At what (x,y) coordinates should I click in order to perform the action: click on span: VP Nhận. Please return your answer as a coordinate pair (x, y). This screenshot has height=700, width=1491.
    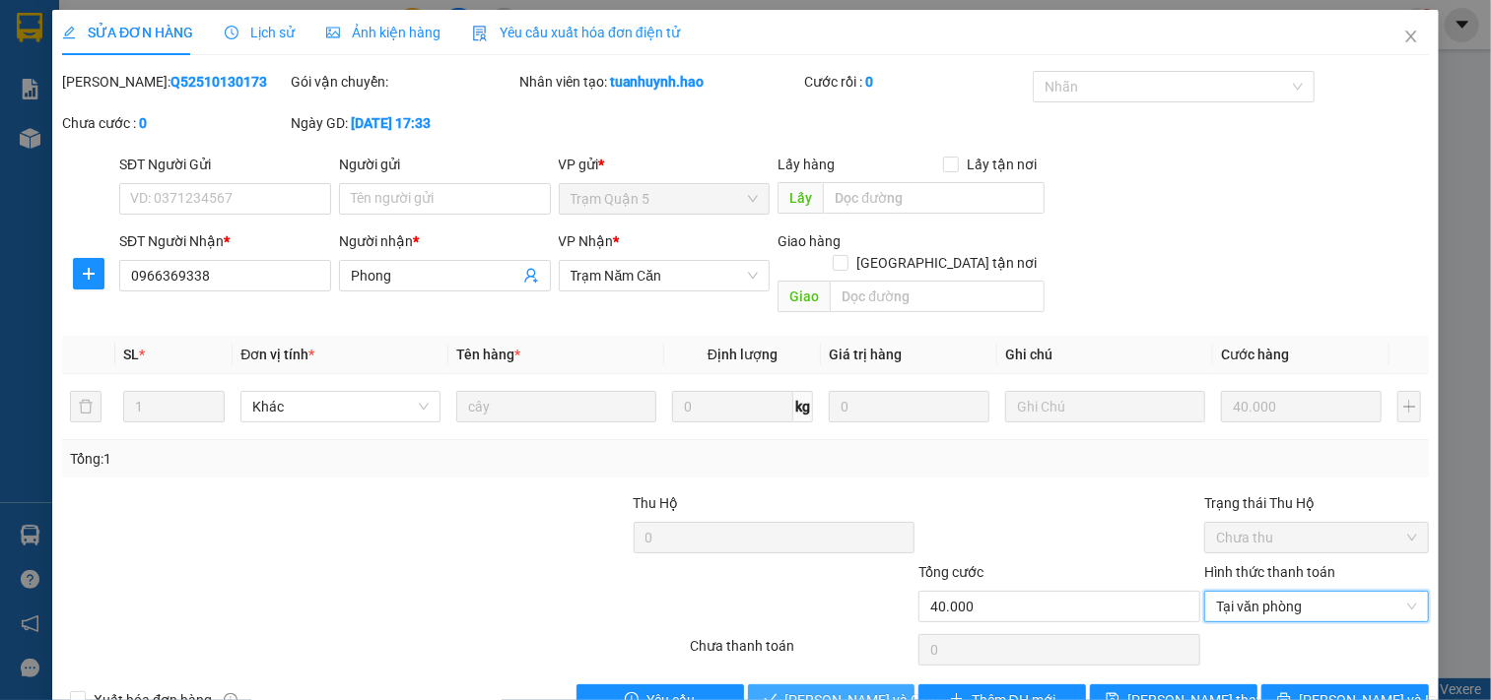
    Looking at the image, I should click on (586, 241).